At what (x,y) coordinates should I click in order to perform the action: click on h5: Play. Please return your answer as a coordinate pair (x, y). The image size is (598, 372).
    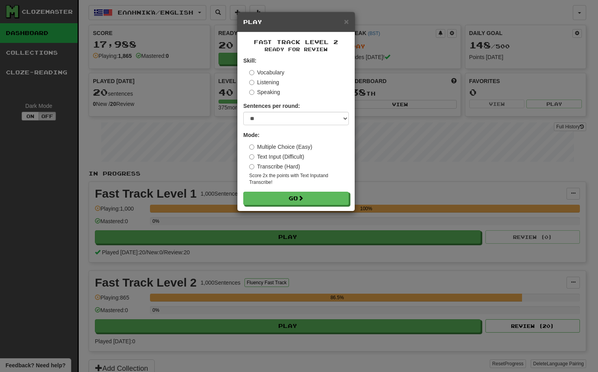
    Looking at the image, I should click on (296, 22).